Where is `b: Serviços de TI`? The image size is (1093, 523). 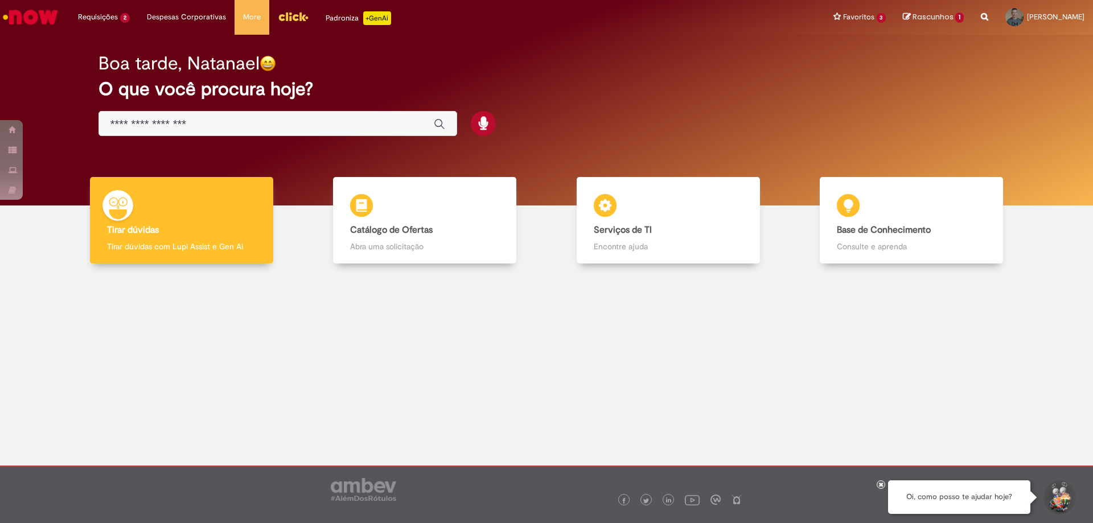
b: Serviços de TI is located at coordinates (623, 230).